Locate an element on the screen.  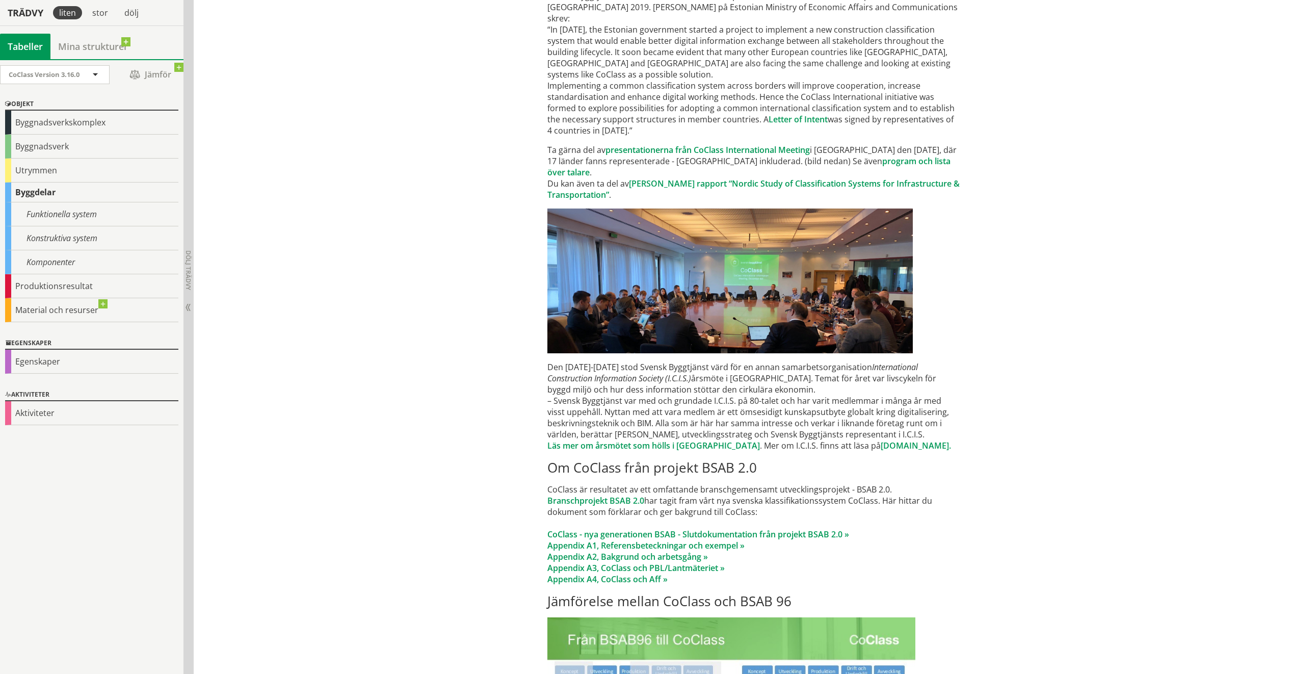
div: Trädvy is located at coordinates (25, 13).